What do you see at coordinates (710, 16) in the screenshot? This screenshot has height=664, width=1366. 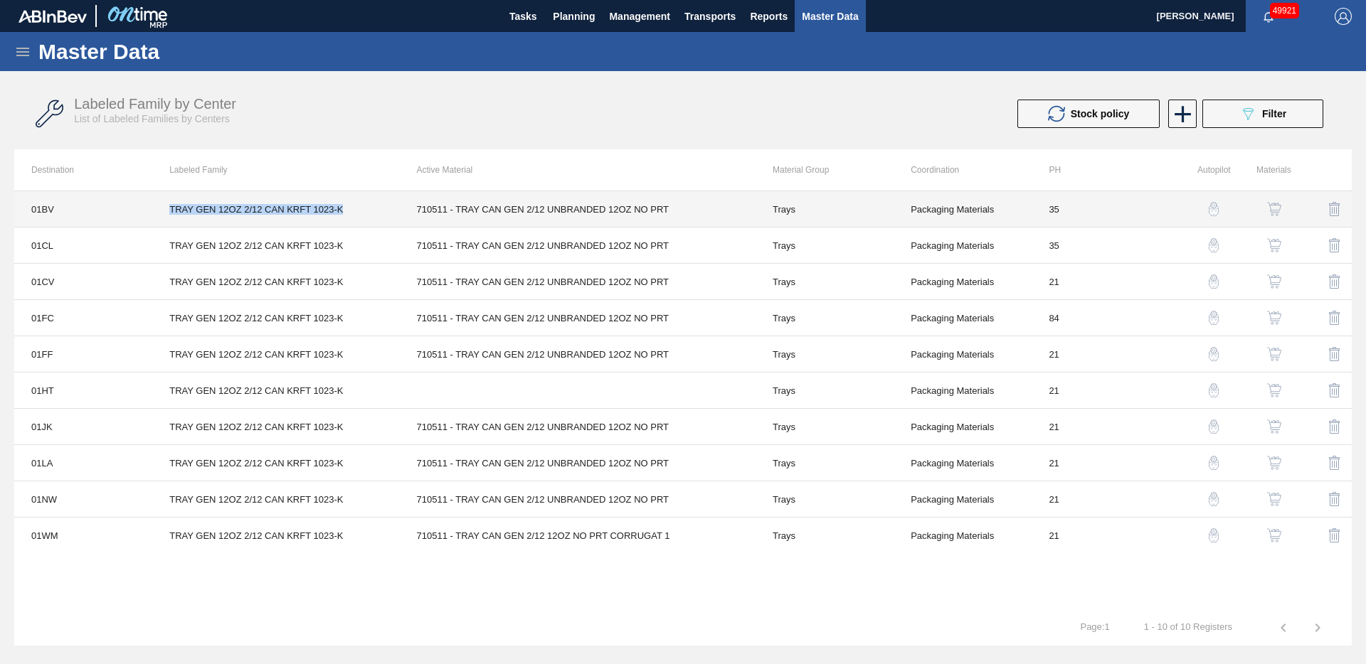 I see `span: Transports` at bounding box center [710, 16].